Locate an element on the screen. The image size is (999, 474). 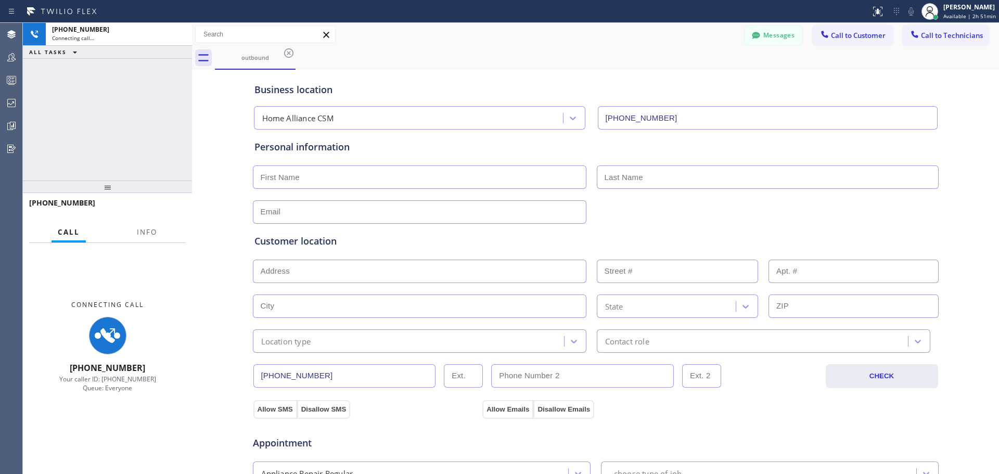
div: outbound is located at coordinates (255, 57).